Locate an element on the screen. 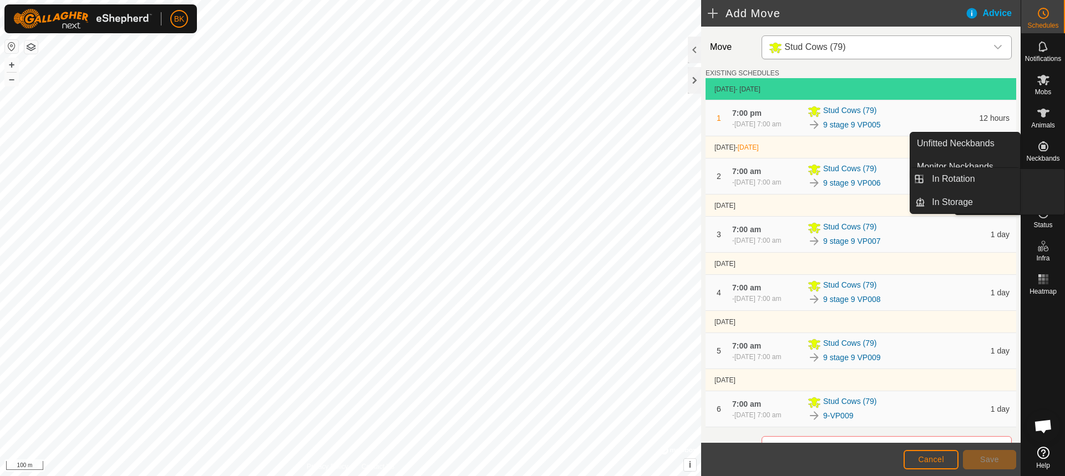 The image size is (1065, 476). span: 1 is located at coordinates (719, 118).